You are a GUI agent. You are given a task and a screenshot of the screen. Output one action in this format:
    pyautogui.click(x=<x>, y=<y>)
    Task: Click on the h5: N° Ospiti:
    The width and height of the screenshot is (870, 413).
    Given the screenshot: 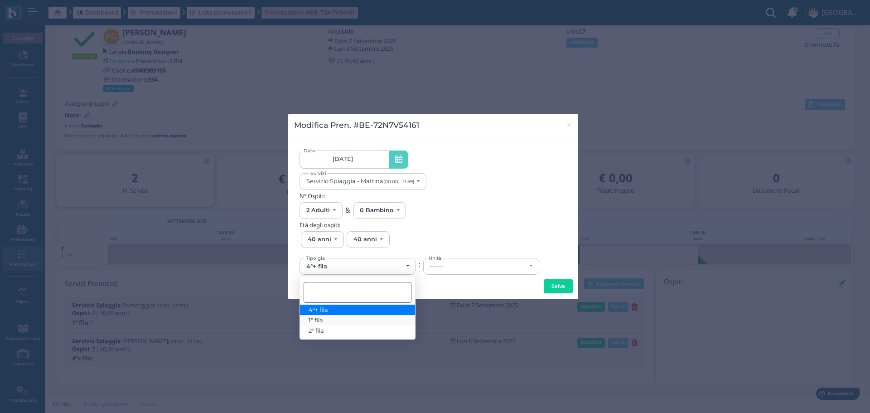 What is the action you would take?
    pyautogui.click(x=433, y=196)
    